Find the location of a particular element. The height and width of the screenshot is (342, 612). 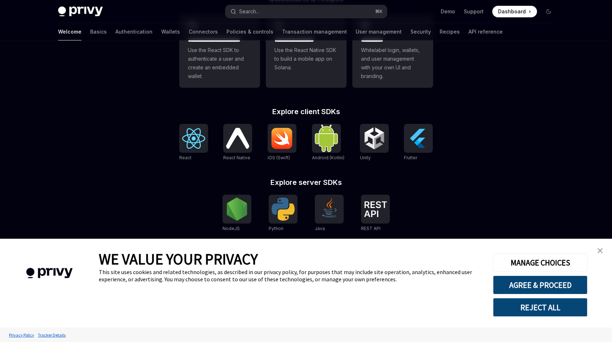

a: Android (Kotlin)Android (Kotlin) is located at coordinates (328, 143).